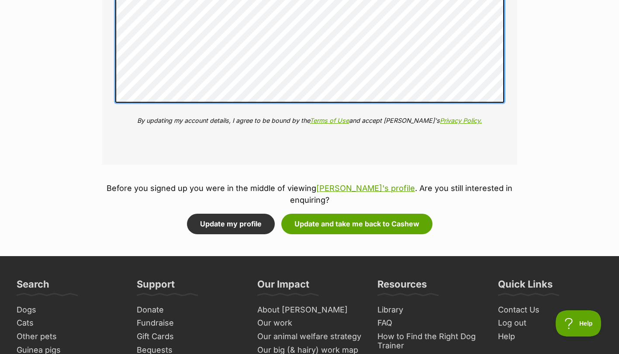 This screenshot has width=619, height=354. Describe the element at coordinates (310, 323) in the screenshot. I see `a: Our work` at that location.